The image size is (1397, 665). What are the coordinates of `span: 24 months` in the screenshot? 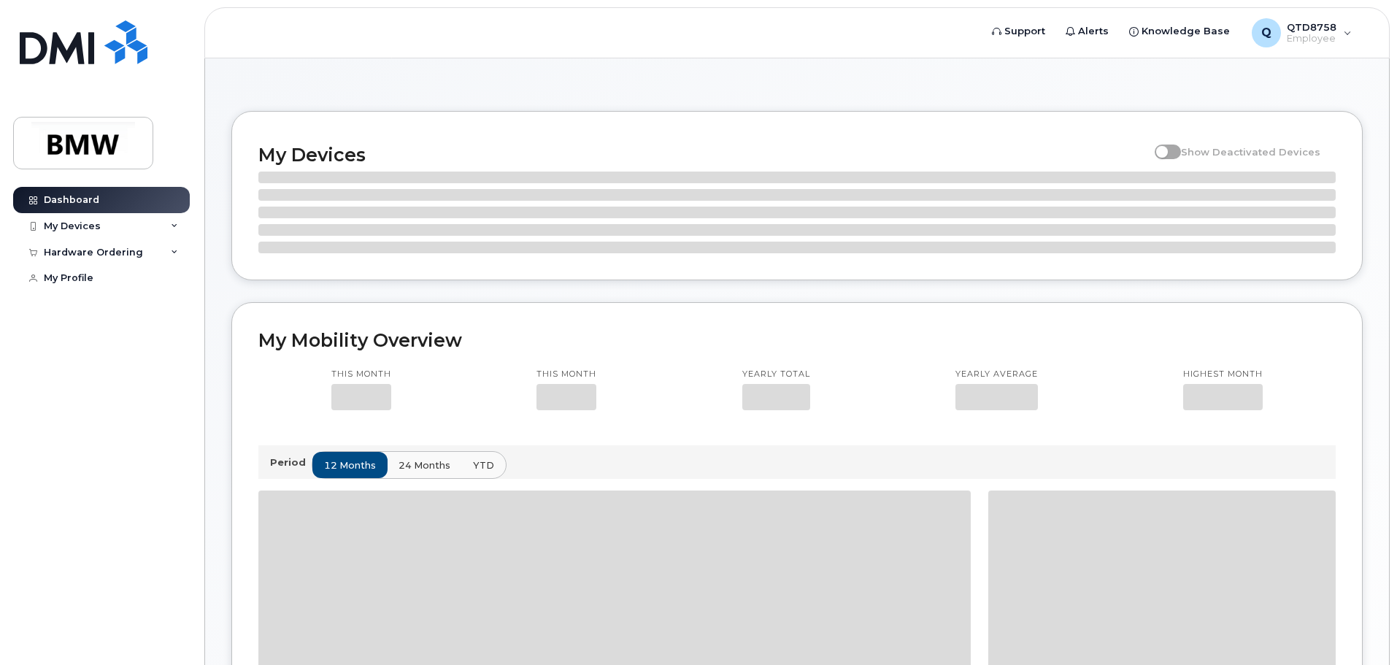 It's located at (424, 465).